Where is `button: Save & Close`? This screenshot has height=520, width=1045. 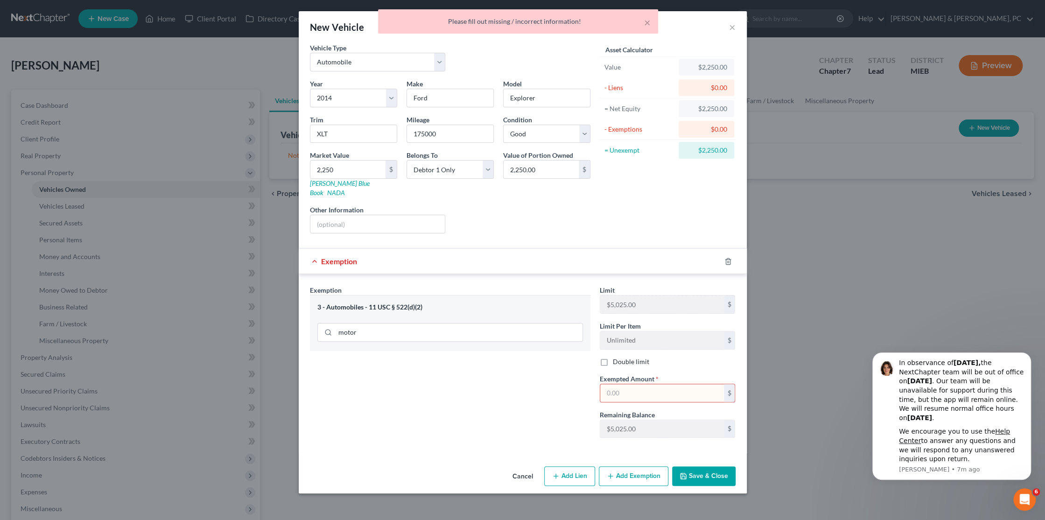 button: Save & Close is located at coordinates (703, 476).